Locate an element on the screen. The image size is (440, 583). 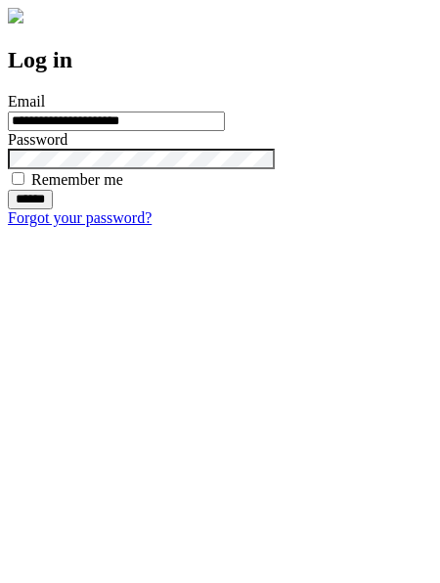
h2: Log in is located at coordinates (220, 60).